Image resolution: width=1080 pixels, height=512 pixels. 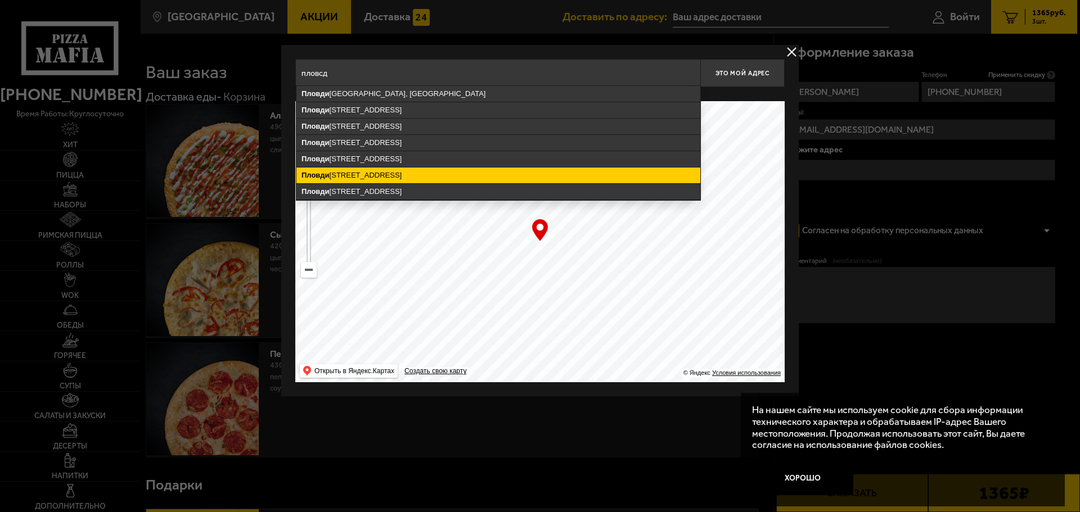 What do you see at coordinates (435, 371) in the screenshot?
I see `a: Создать свою карту` at bounding box center [435, 371].